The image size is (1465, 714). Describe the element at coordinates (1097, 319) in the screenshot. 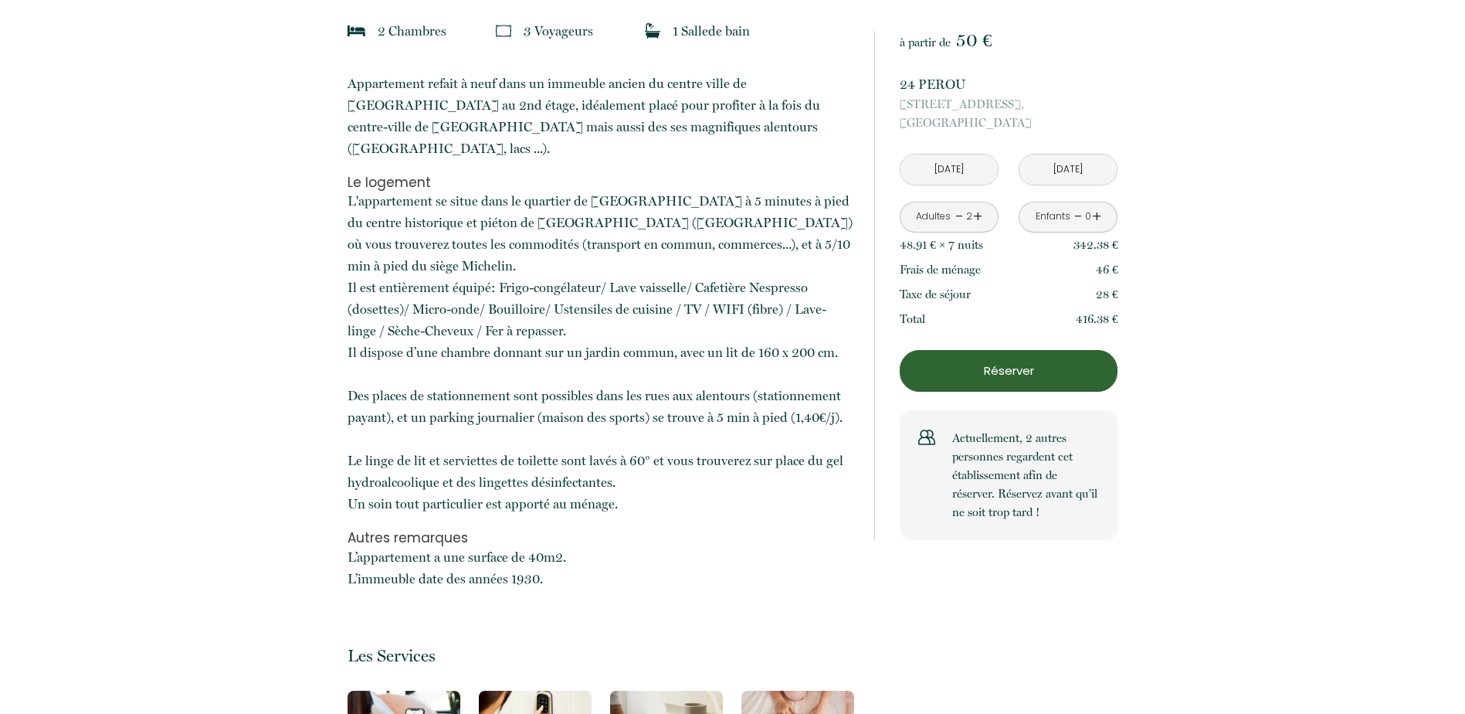

I see `p: 416.38 €` at that location.